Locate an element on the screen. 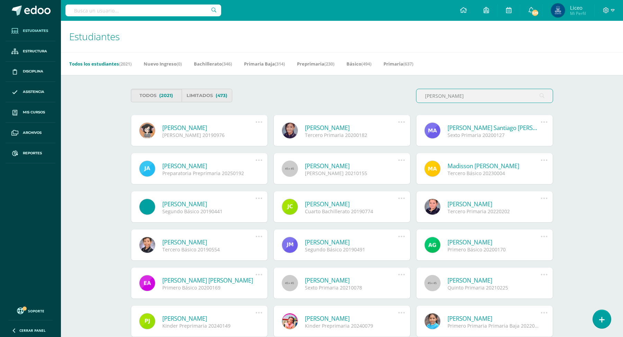 The image size is (623, 337). a: Todos(2021) is located at coordinates (156, 95).